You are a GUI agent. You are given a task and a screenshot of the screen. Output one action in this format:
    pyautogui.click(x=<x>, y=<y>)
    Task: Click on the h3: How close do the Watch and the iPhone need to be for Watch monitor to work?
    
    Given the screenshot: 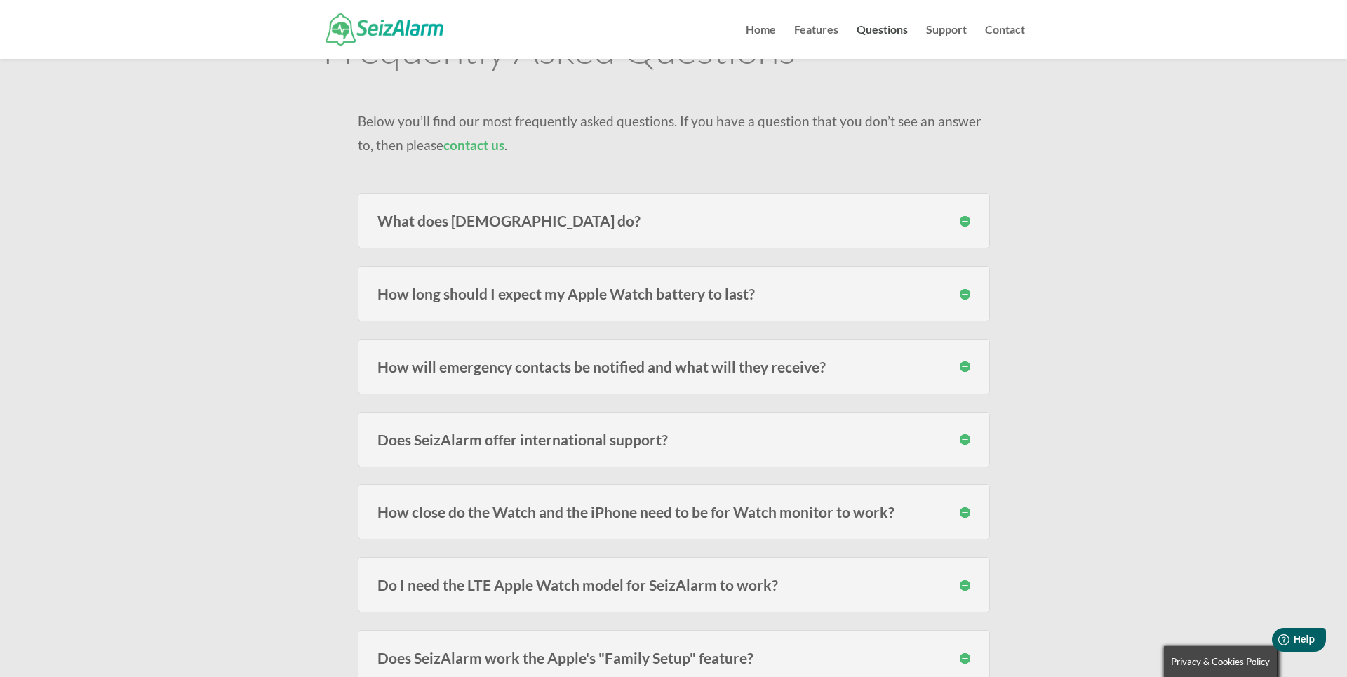 What is the action you would take?
    pyautogui.click(x=674, y=512)
    